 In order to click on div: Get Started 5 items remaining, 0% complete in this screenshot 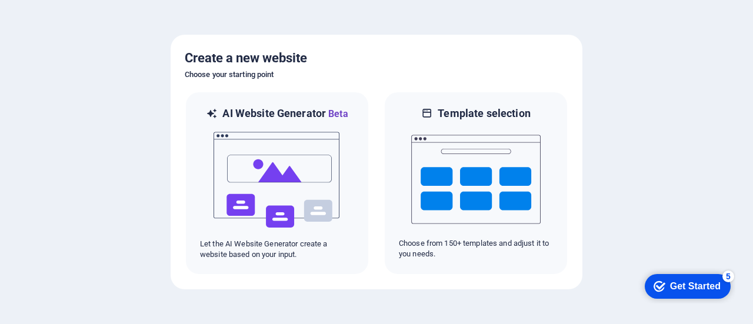, I will do `click(52, 18)`.